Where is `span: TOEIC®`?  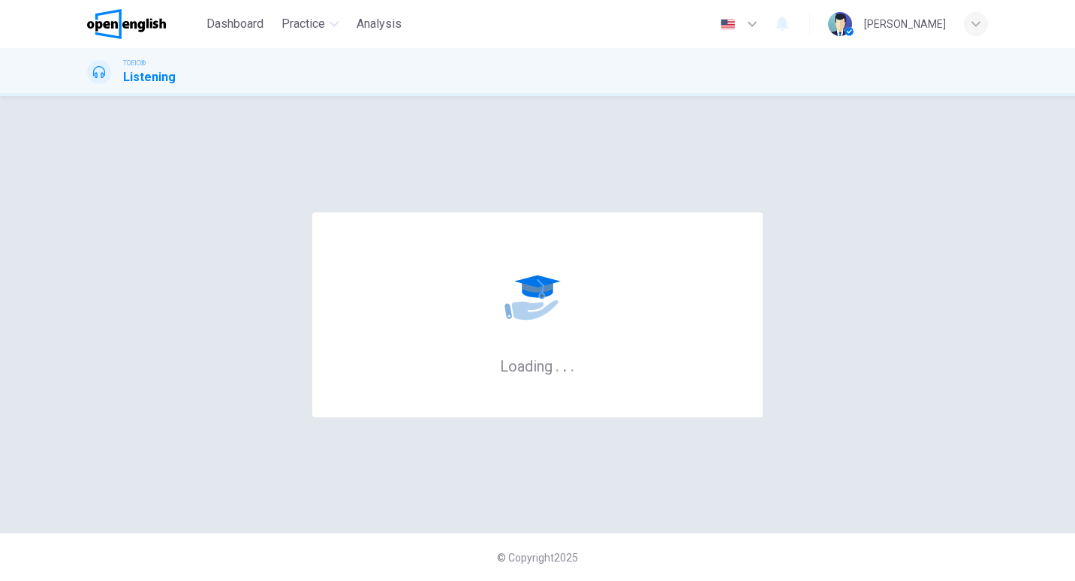
span: TOEIC® is located at coordinates (134, 63).